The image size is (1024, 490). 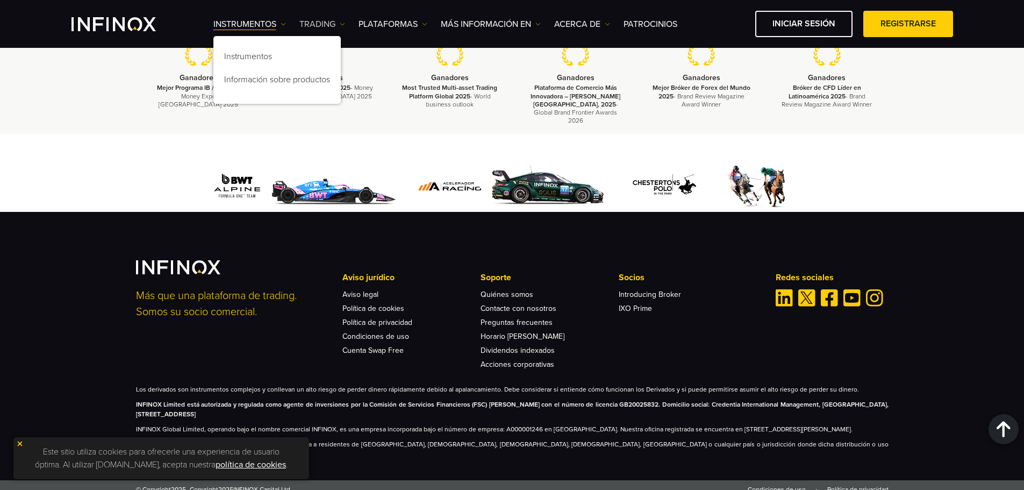 What do you see at coordinates (230, 304) in the screenshot?
I see `p: Más que una plataforma de trading. Somos su socio comercial.` at bounding box center [230, 304].